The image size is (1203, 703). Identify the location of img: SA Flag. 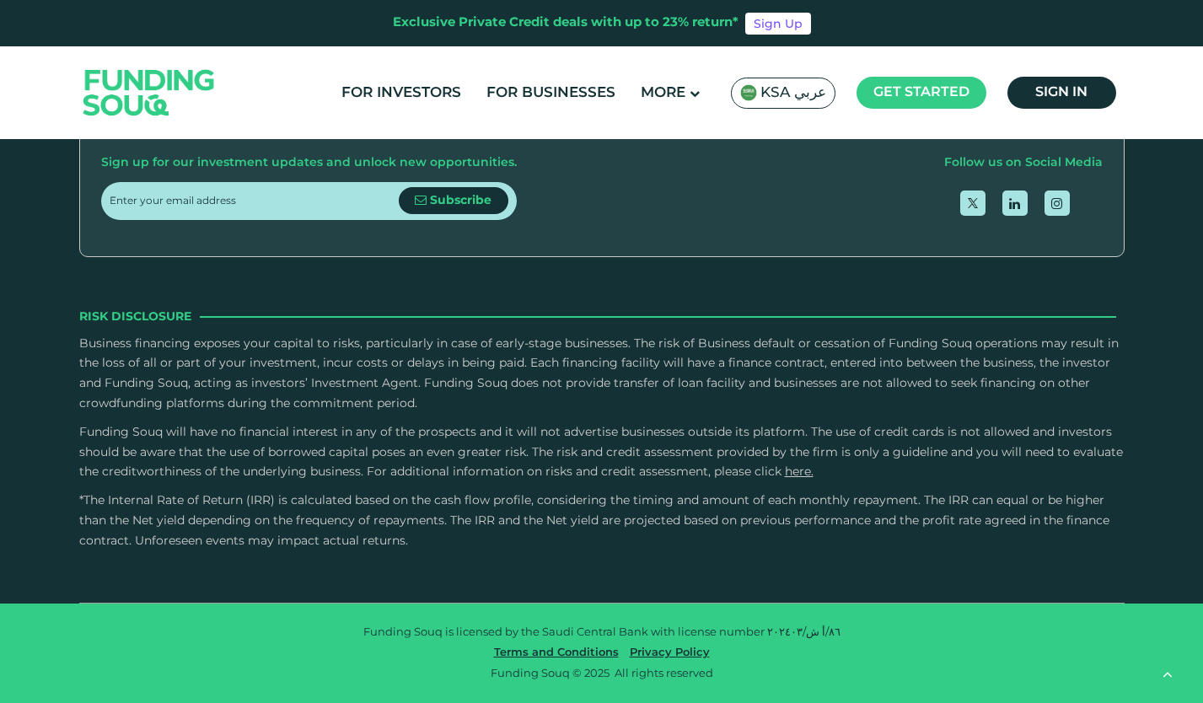
(749, 93).